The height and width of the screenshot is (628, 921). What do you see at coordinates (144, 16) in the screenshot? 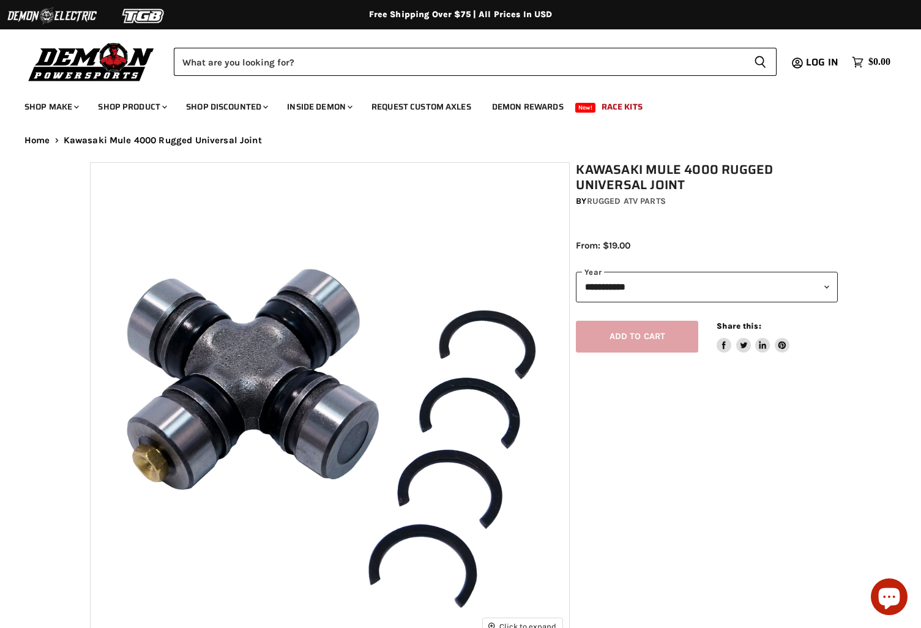
I see `img: TGB Logo 2` at bounding box center [144, 16].